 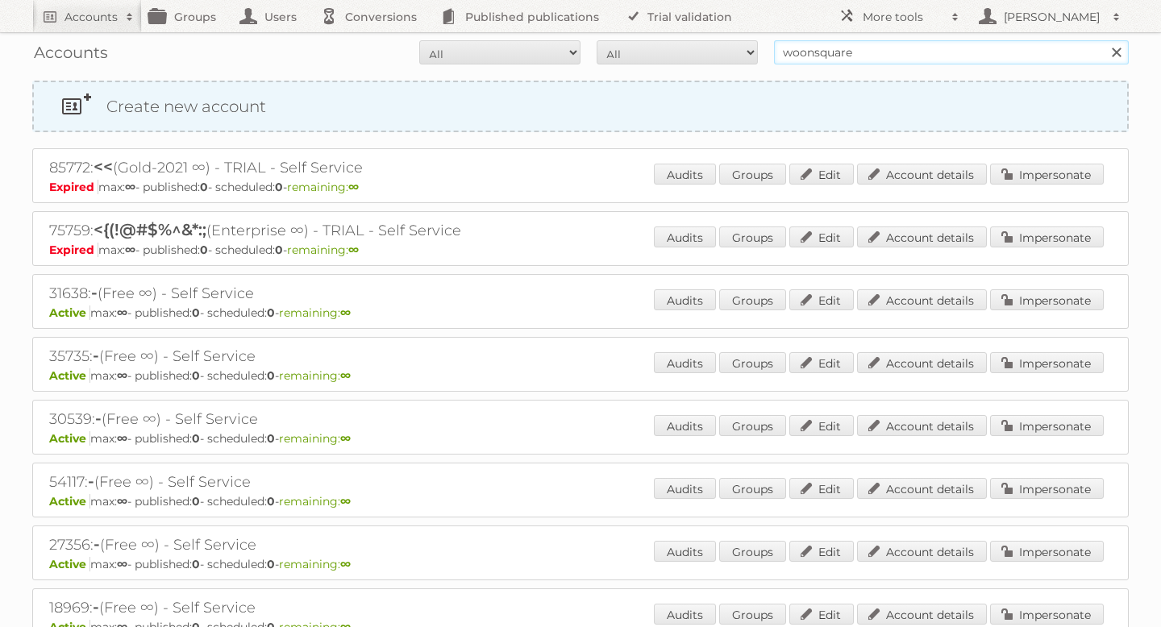 What do you see at coordinates (331, 231) in the screenshot?
I see `h2: 75759: (Enterprise ∞) - TRIAL - Self Service` at bounding box center [331, 231].